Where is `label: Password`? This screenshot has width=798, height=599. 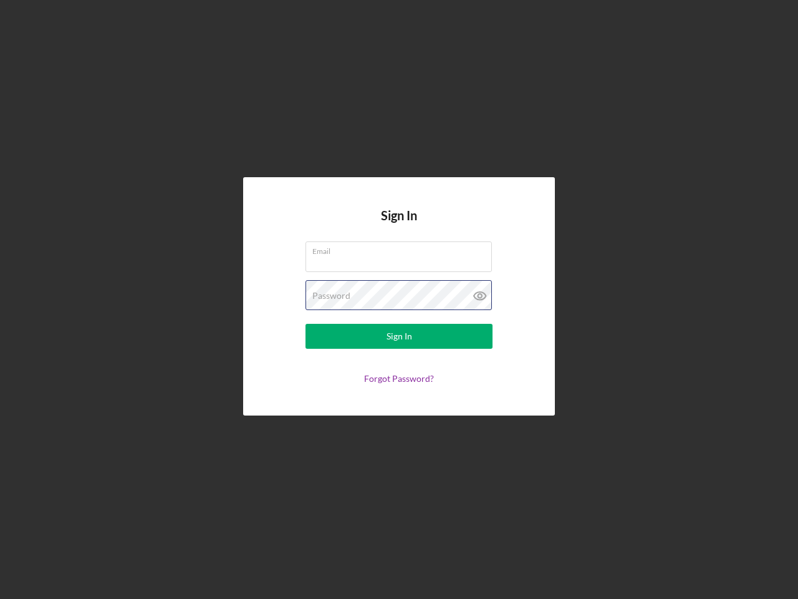 label: Password is located at coordinates (331, 296).